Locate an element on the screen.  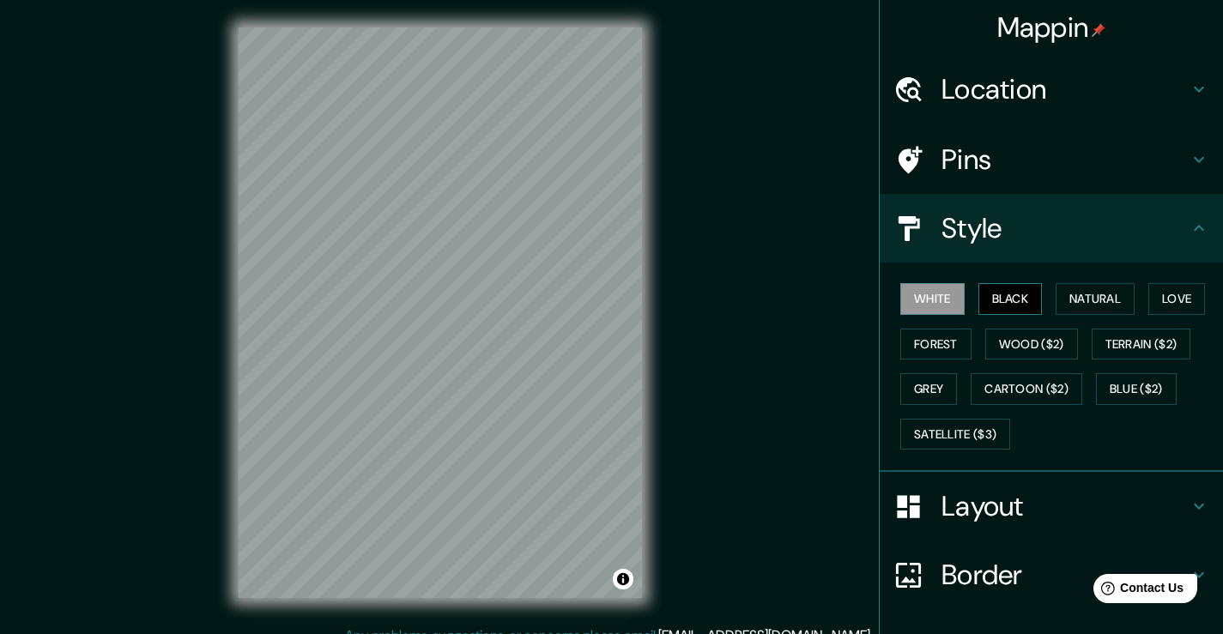
h4: Layout is located at coordinates (1065, 506).